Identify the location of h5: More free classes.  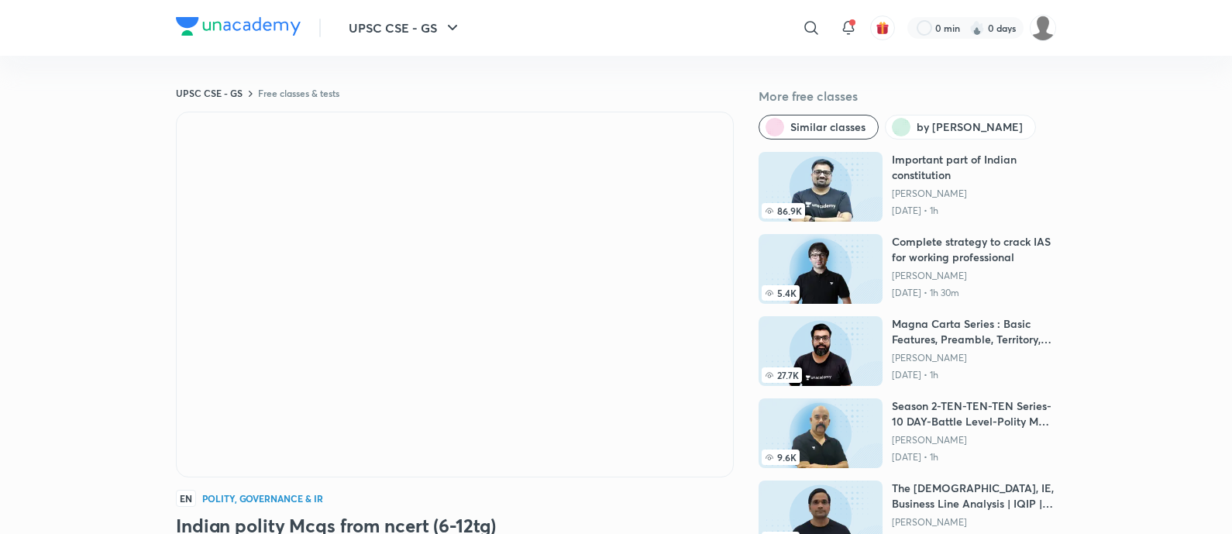
(907, 96).